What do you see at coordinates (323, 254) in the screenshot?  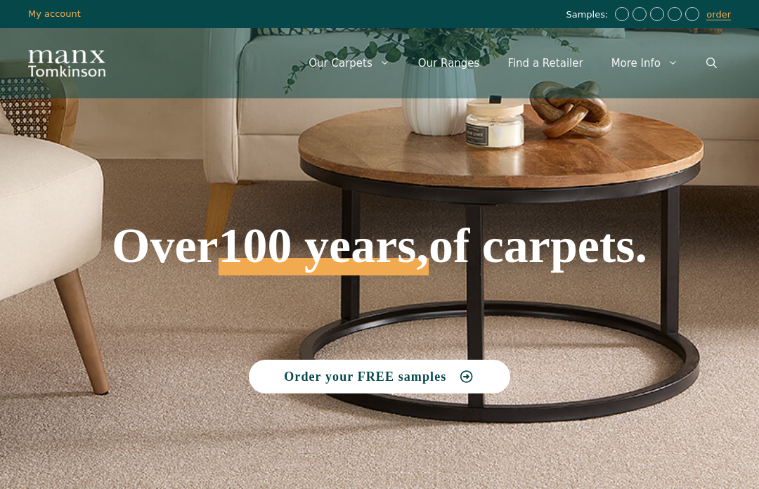 I see `span: 100 years,` at bounding box center [323, 254].